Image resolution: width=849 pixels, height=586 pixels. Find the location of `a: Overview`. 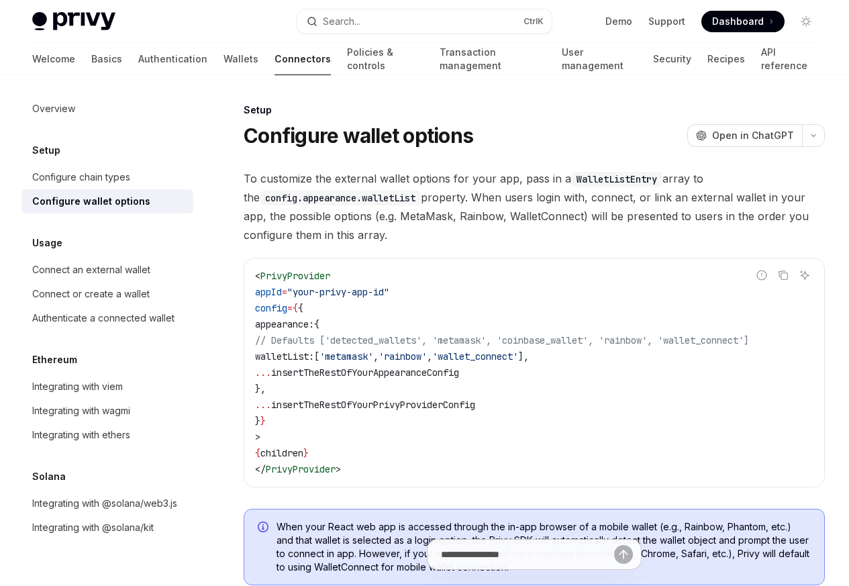

a: Overview is located at coordinates (107, 109).